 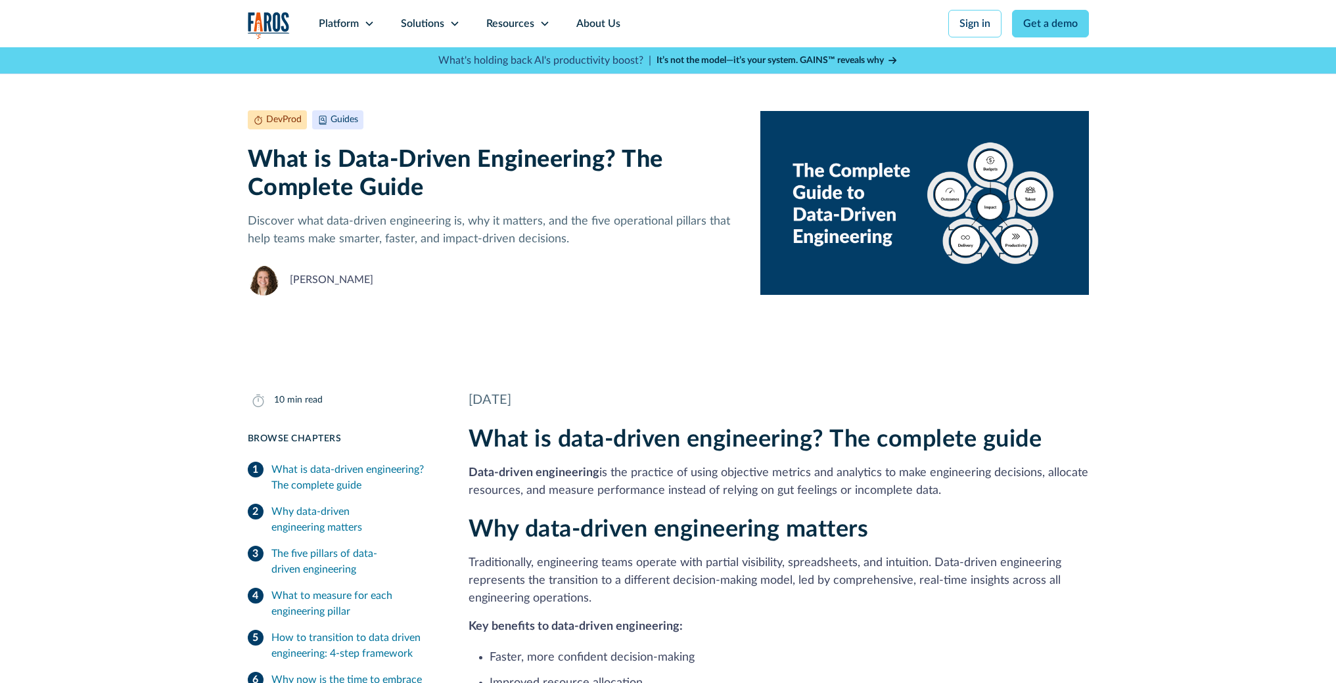 I want to click on img: Neely Dunlap, so click(x=263, y=280).